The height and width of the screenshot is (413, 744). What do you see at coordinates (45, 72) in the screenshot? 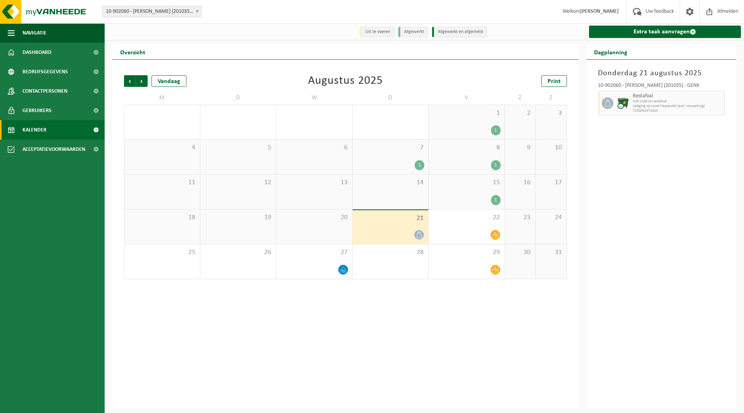
I see `span: Bedrijfsgegevens` at bounding box center [45, 72].